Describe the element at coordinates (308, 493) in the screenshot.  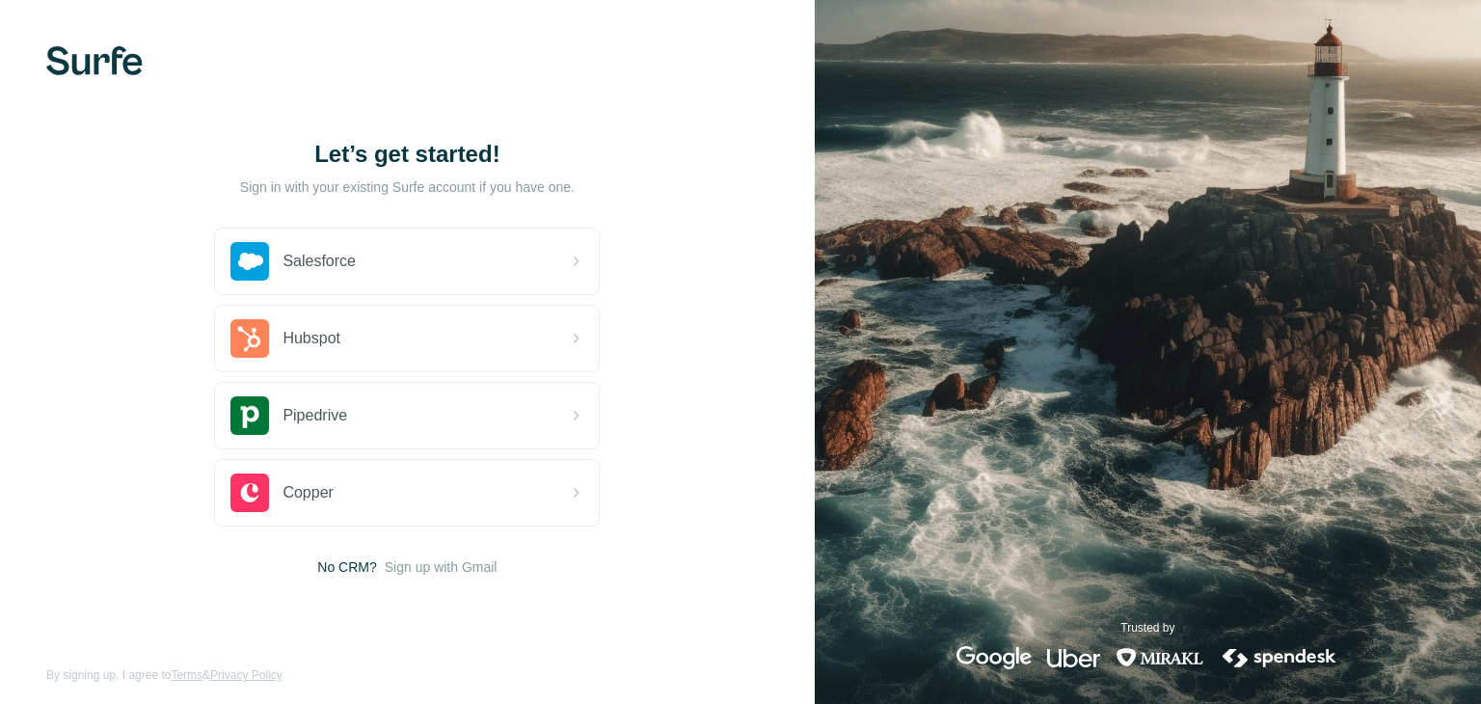
I see `span: Copper` at that location.